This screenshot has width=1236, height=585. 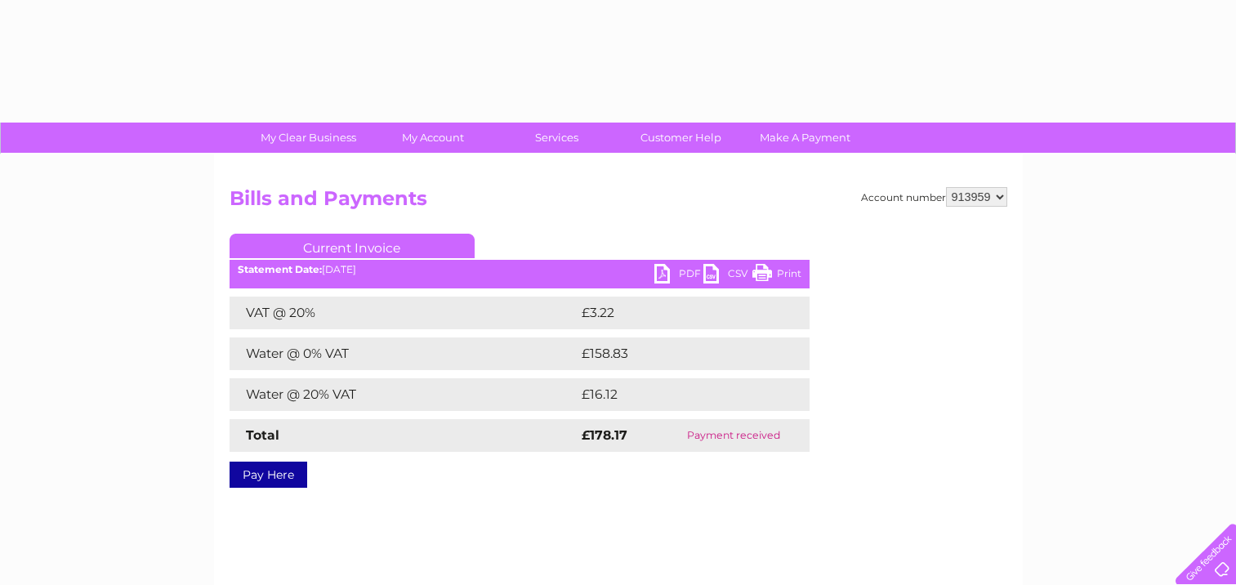 I want to click on h2: Bills and Payments, so click(x=619, y=203).